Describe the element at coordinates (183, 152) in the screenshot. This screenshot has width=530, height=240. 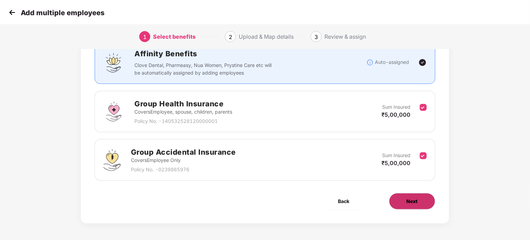
I see `h2: Group Accidental Insurance` at that location.